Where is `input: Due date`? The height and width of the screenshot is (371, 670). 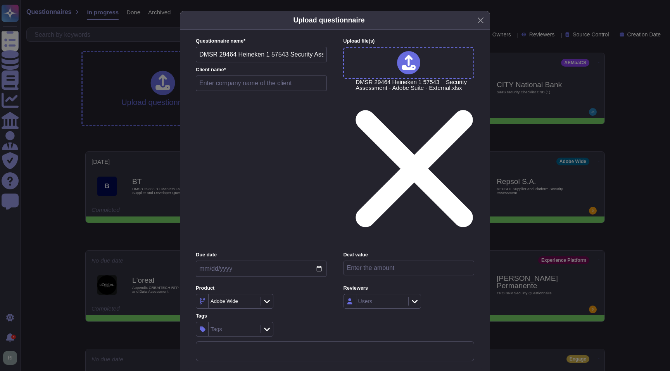 input: Due date is located at coordinates (261, 269).